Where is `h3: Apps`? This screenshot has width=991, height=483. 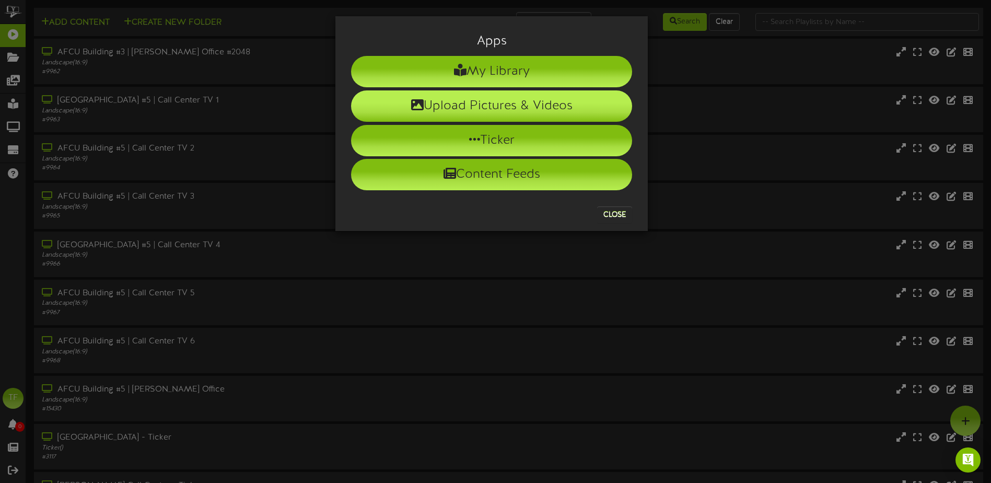 h3: Apps is located at coordinates (491, 41).